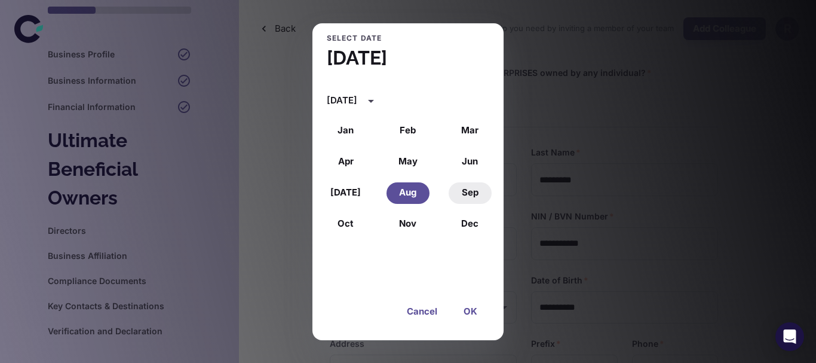 The width and height of the screenshot is (816, 363). Describe the element at coordinates (408, 131) in the screenshot. I see `button: February` at that location.